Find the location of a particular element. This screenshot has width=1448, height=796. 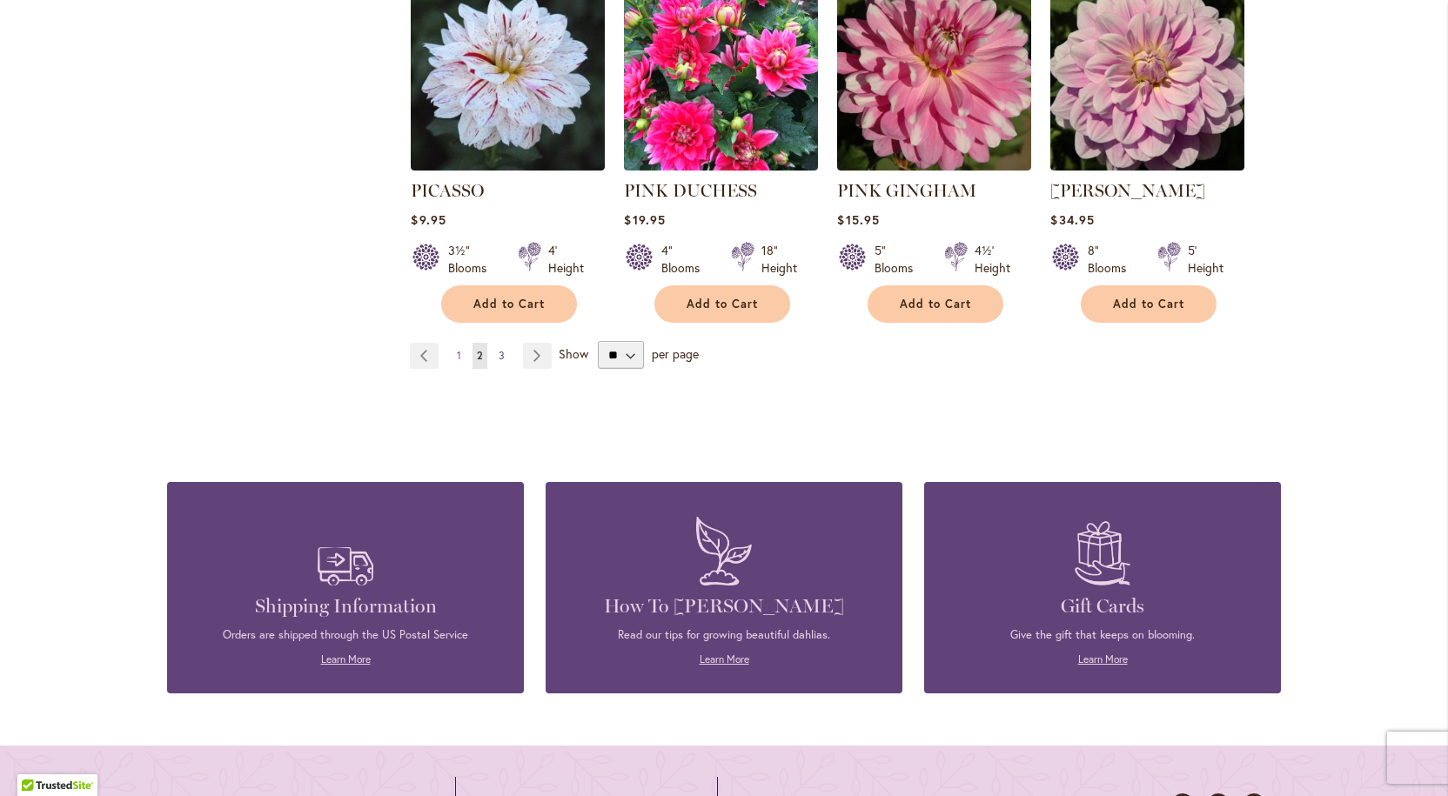

div: 18" Height is located at coordinates (779, 259).